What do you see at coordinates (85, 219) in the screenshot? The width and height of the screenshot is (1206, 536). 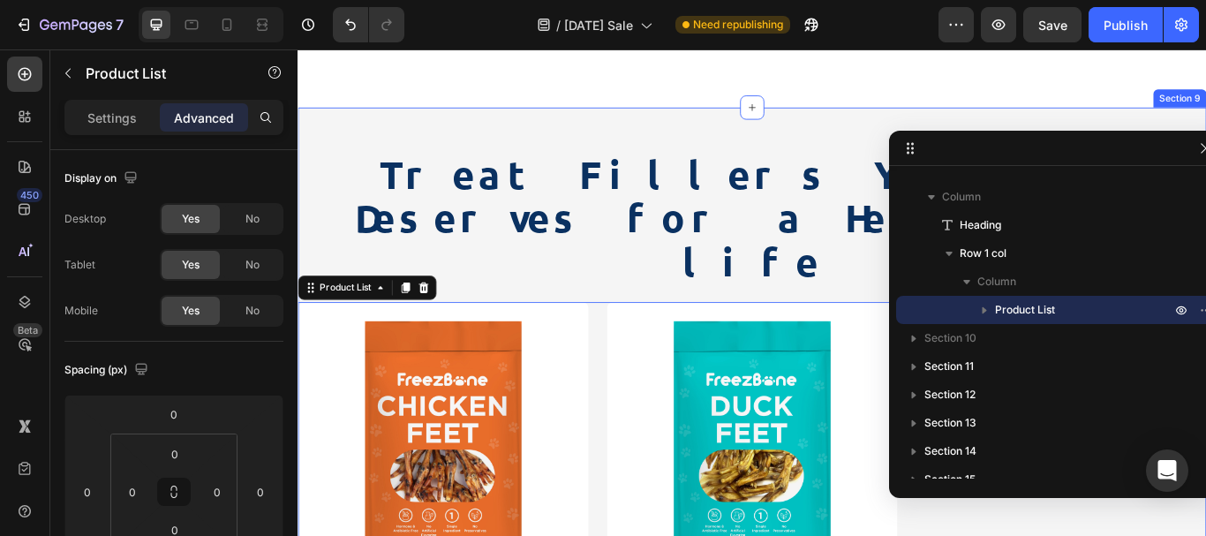 I see `div: Desktop` at bounding box center [85, 219].